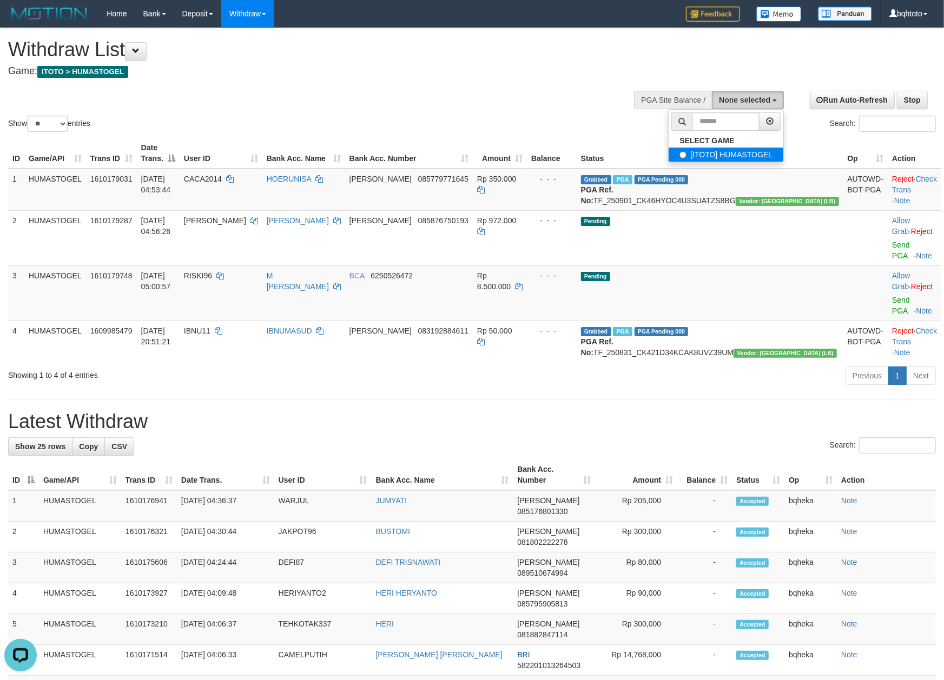  What do you see at coordinates (88, 447) in the screenshot?
I see `span: Copy` at bounding box center [88, 447].